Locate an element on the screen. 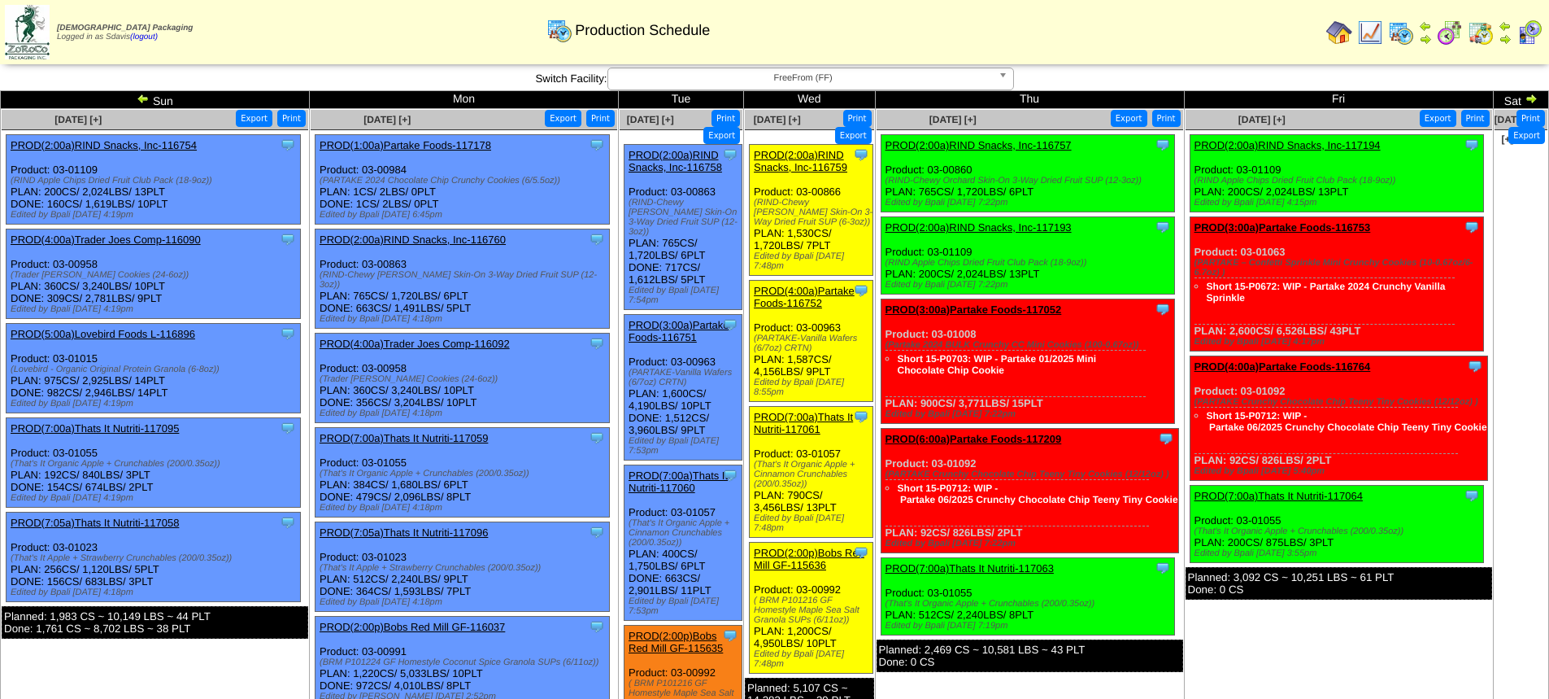 The height and width of the screenshot is (699, 1549). a: PROD(3:00a)Partake Foods-116753 is located at coordinates (1283, 227).